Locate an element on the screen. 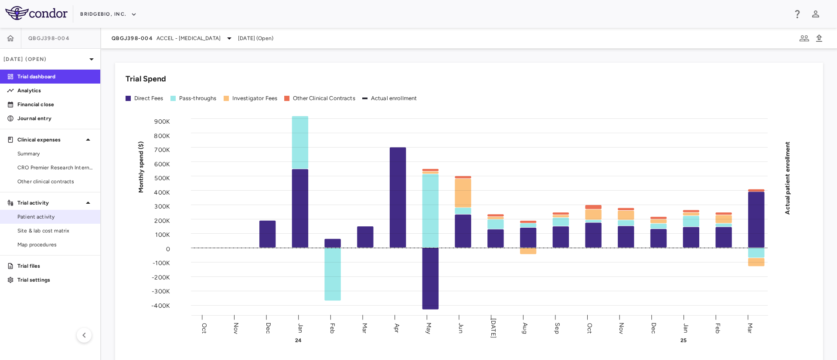 This screenshot has width=837, height=360. text: 25 is located at coordinates (683, 341).